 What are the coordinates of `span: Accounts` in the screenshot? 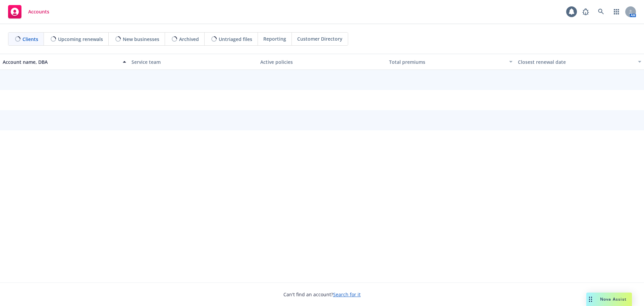 It's located at (39, 12).